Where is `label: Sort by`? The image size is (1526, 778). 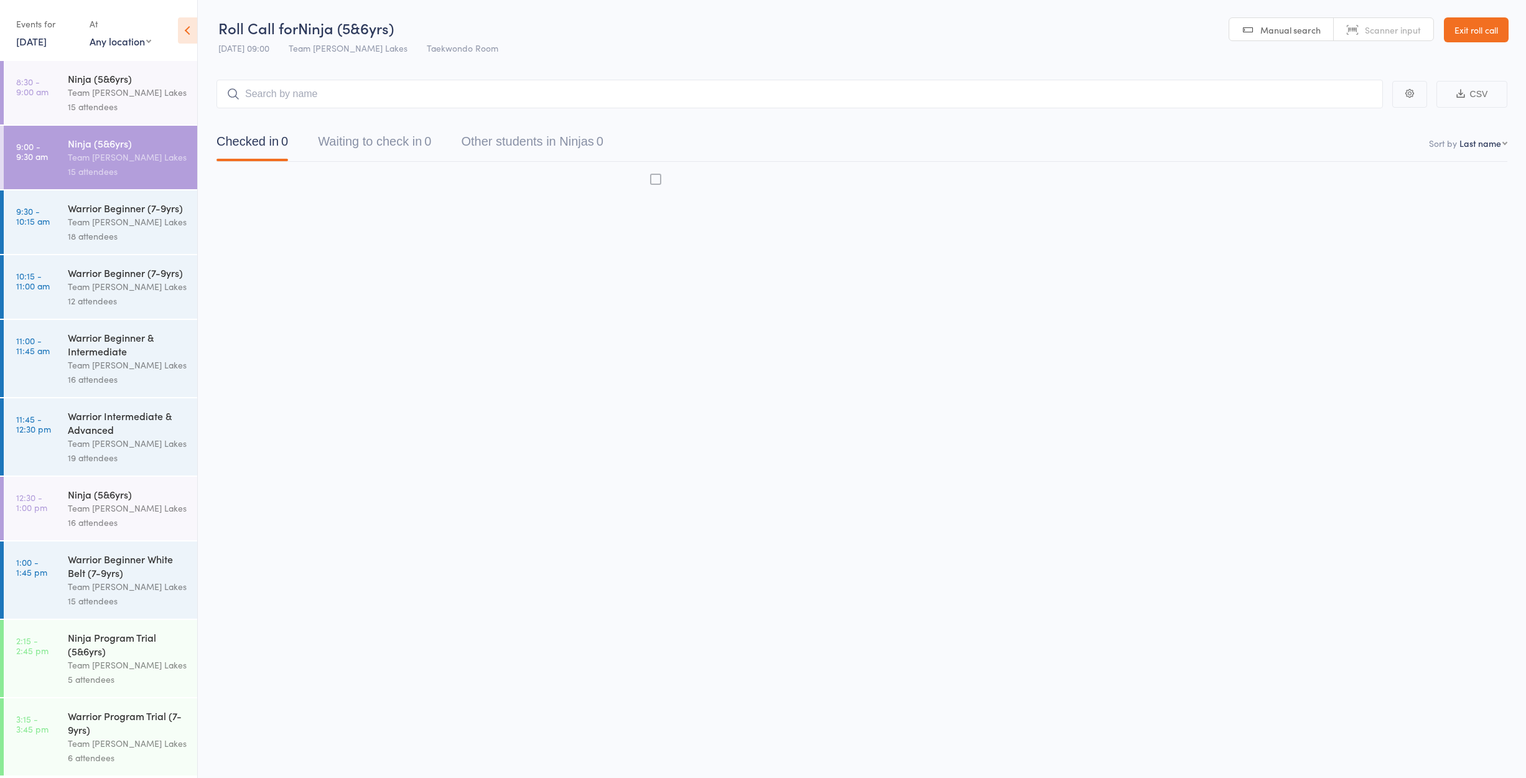 label: Sort by is located at coordinates (1443, 143).